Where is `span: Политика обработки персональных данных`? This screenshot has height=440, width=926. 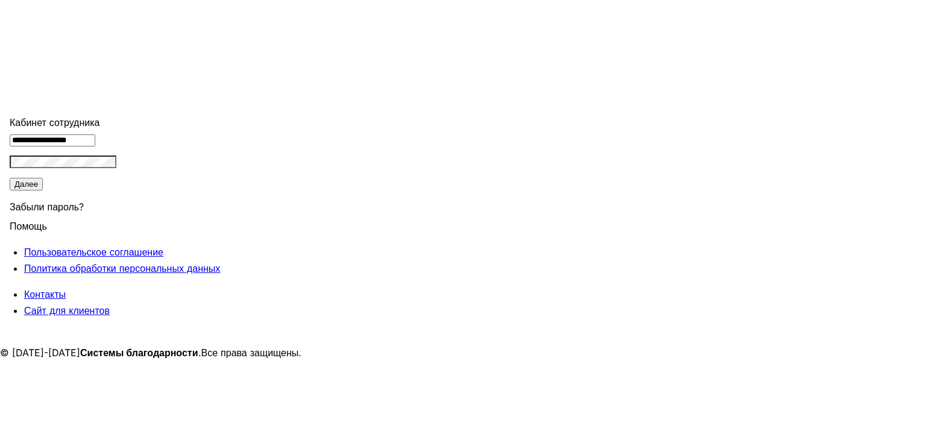 span: Политика обработки персональных данных is located at coordinates (122, 268).